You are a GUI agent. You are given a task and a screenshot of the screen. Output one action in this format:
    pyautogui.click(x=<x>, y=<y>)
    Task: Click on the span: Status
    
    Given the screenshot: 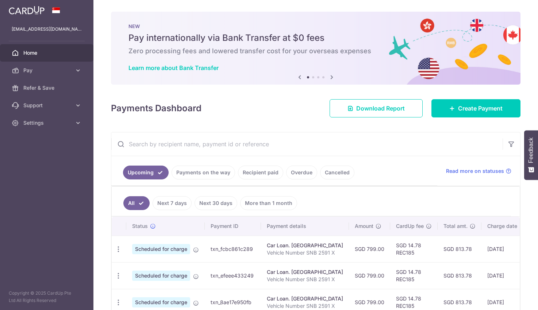 What is the action you would take?
    pyautogui.click(x=140, y=226)
    